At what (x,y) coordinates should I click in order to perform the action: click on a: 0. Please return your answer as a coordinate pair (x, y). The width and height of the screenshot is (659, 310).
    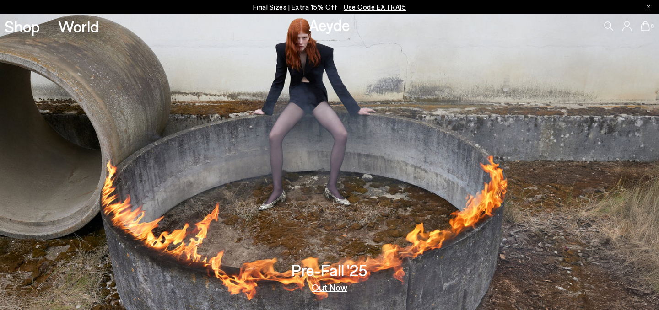
    Looking at the image, I should click on (645, 26).